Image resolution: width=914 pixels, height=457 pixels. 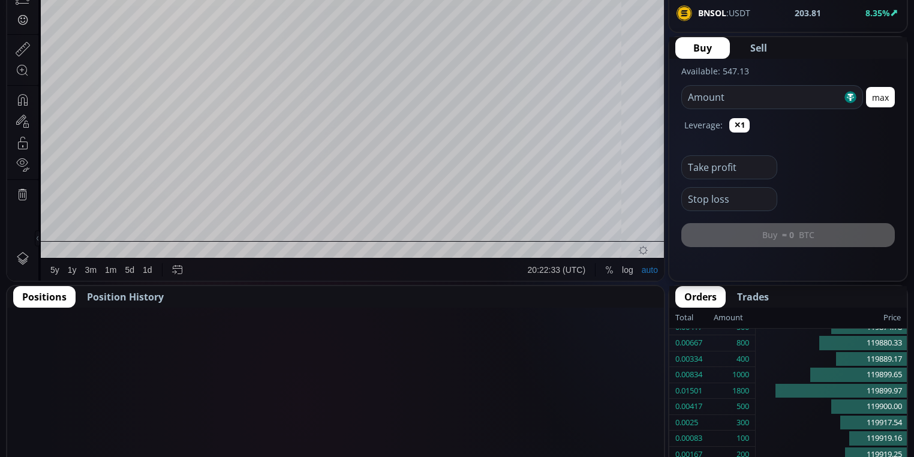 What do you see at coordinates (728, 318) in the screenshot?
I see `div: Amount` at bounding box center [728, 318].